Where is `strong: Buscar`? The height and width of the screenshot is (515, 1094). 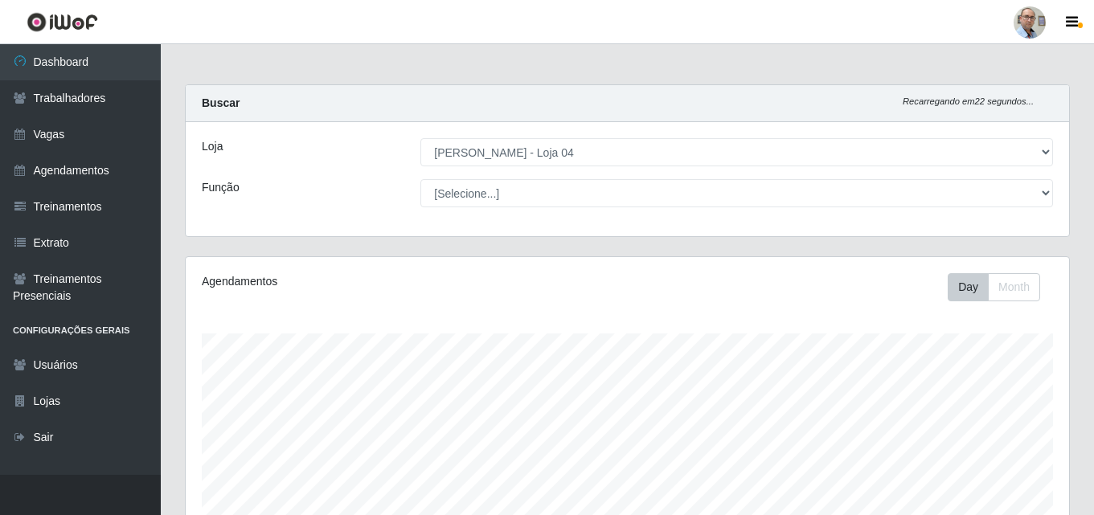 strong: Buscar is located at coordinates (220, 103).